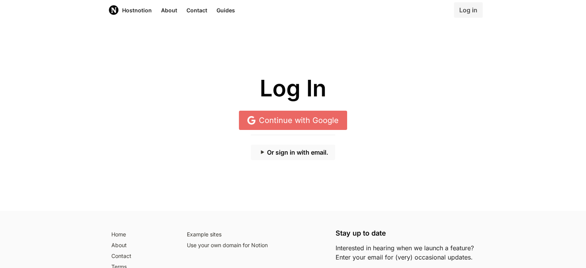 This screenshot has height=268, width=586. Describe the element at coordinates (141, 245) in the screenshot. I see `a: About` at that location.